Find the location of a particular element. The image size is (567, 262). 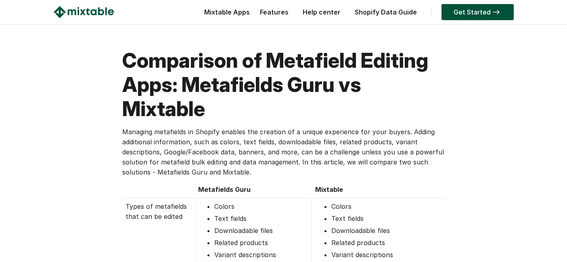

img: arrow-right.svg is located at coordinates (496, 12).